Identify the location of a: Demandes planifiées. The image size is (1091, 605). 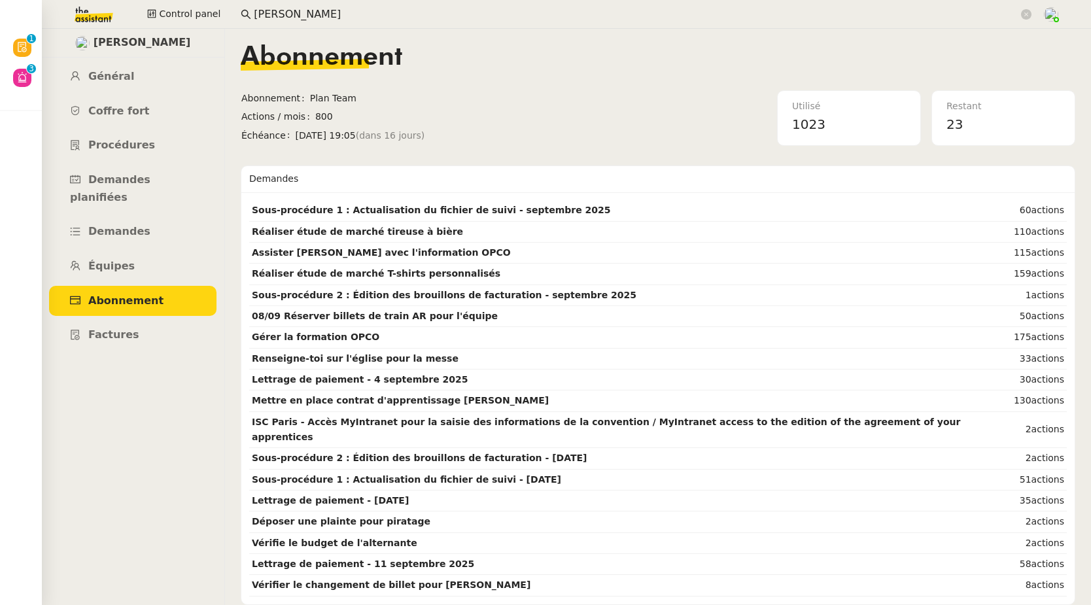
(133, 188).